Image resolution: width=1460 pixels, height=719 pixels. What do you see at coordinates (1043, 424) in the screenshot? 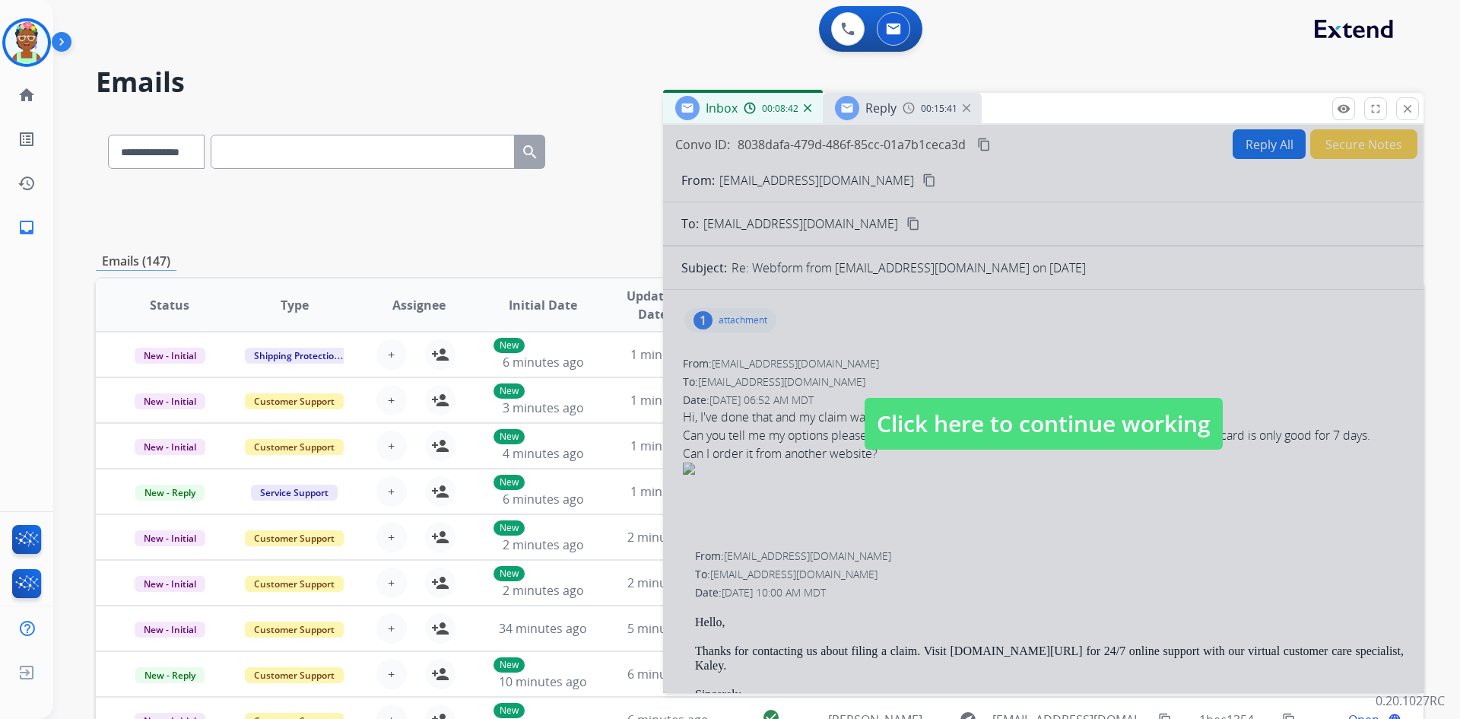
I see `span: Click here to continue working` at bounding box center [1043, 424].